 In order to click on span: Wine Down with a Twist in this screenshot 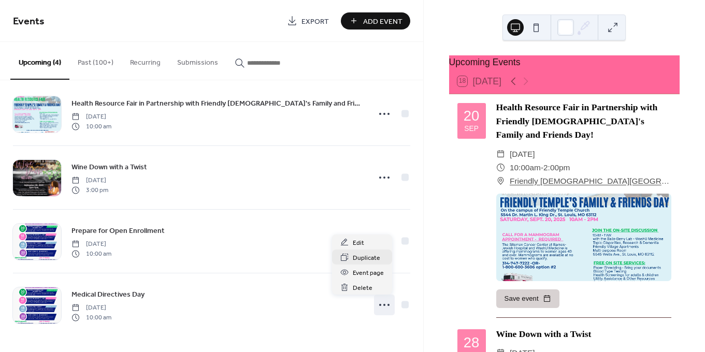, I will do `click(109, 167)`.